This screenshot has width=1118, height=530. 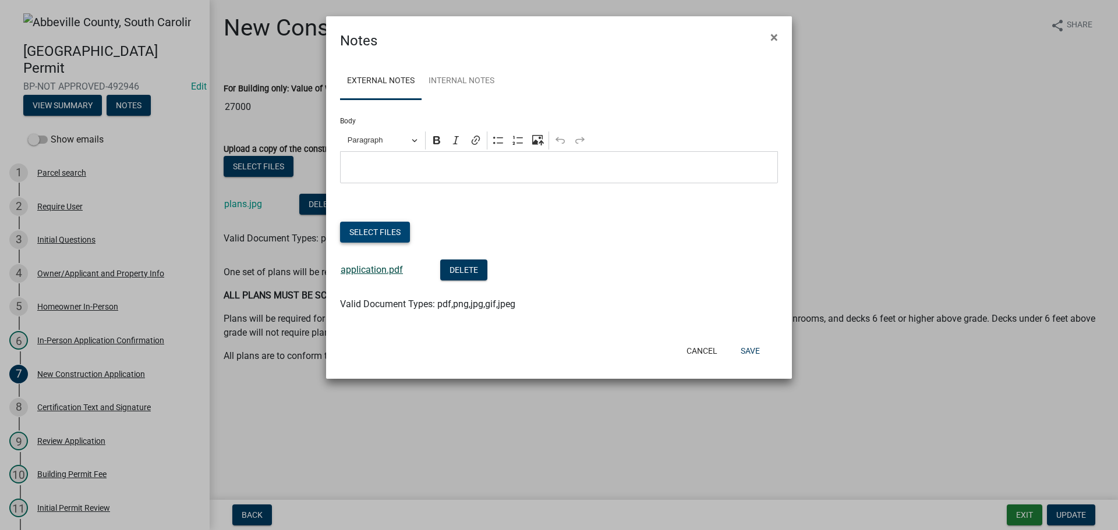 I want to click on button: Delete, so click(x=463, y=270).